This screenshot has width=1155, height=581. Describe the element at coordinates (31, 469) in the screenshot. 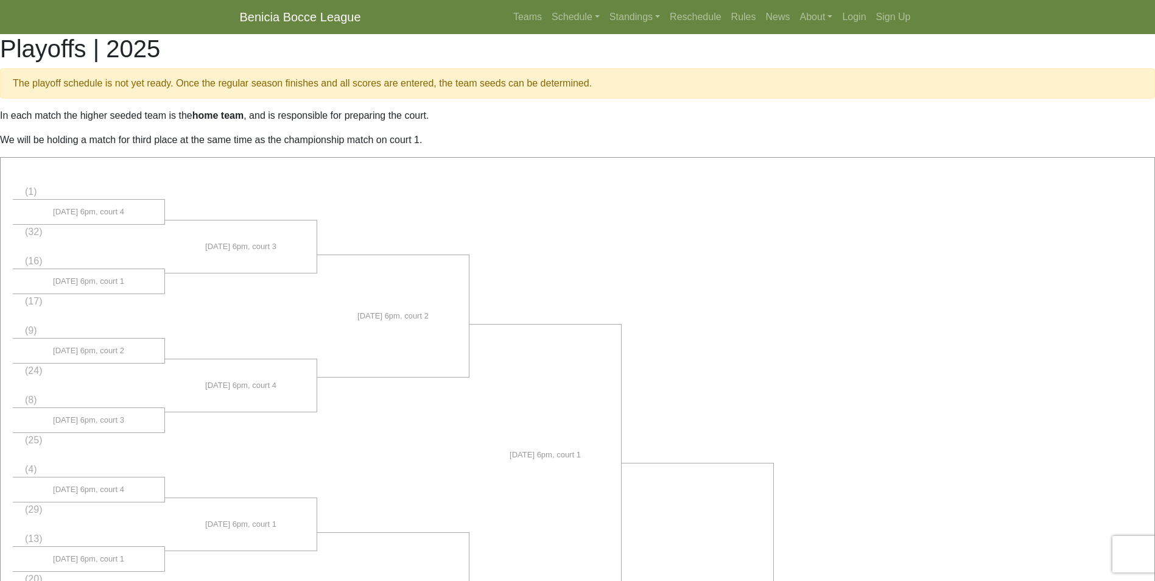

I see `span: (4)` at that location.